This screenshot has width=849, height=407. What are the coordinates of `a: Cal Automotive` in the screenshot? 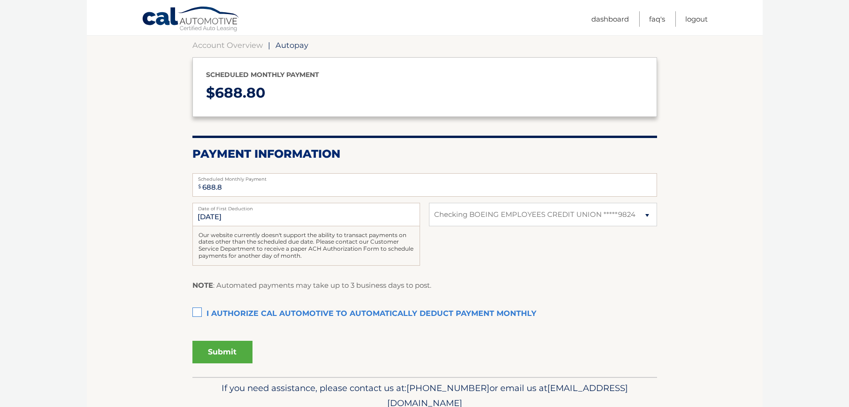 It's located at (191, 20).